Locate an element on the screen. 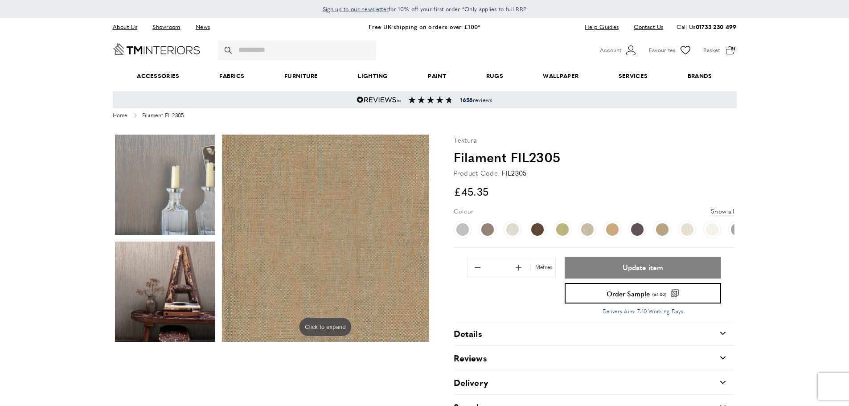 This screenshot has height=406, width=849. p: Colour is located at coordinates (464, 211).